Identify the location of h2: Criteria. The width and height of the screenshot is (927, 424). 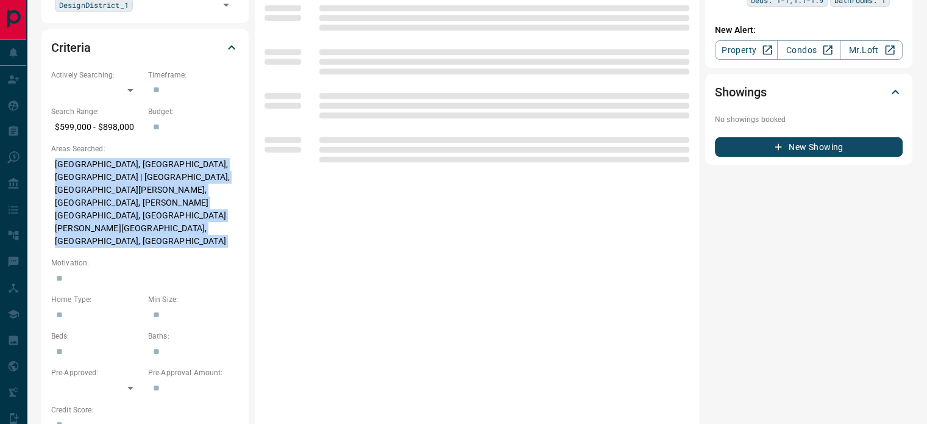
(71, 48).